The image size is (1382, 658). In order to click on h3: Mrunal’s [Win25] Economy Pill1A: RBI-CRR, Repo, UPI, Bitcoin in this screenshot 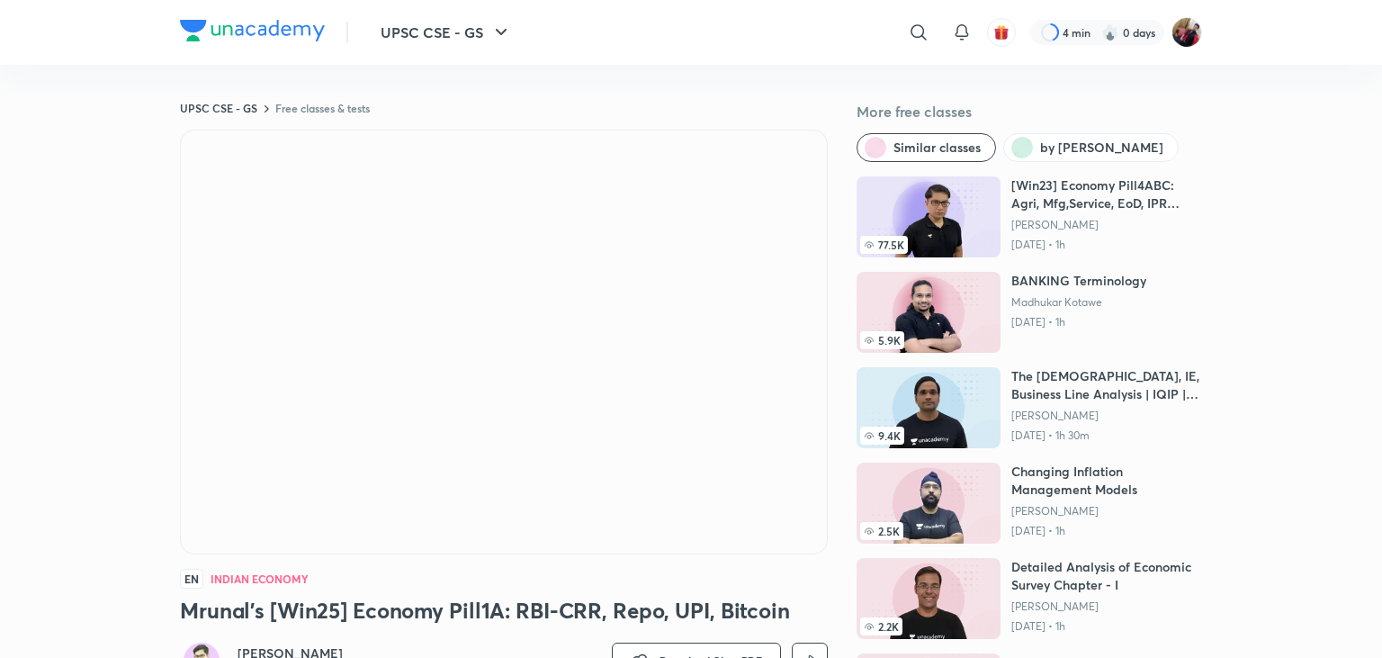, I will do `click(504, 610)`.